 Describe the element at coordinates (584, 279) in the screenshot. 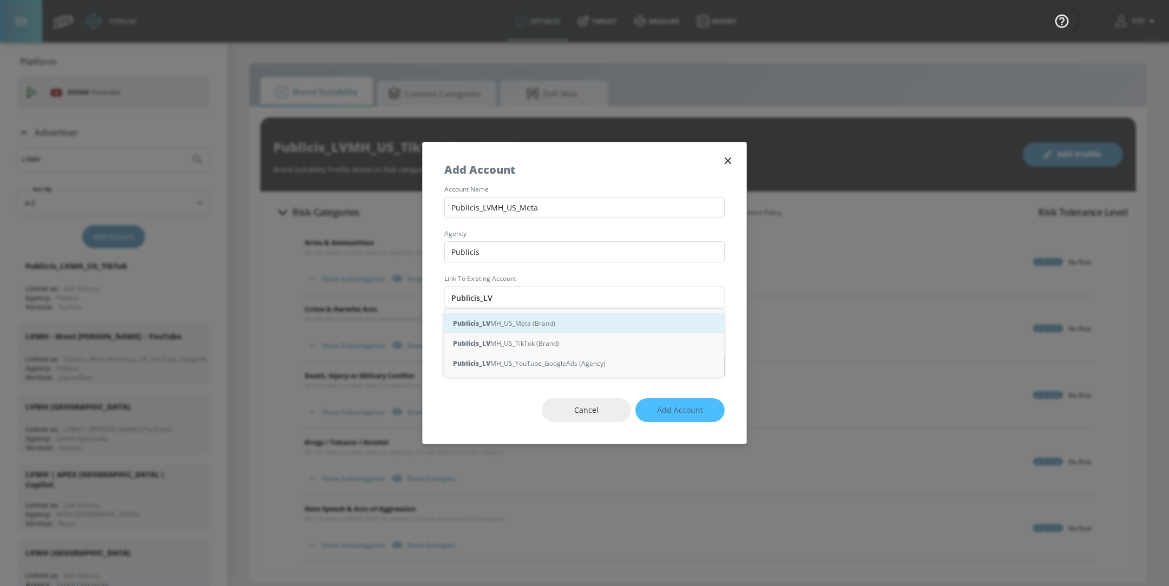

I see `label: Link to Existing Account` at that location.